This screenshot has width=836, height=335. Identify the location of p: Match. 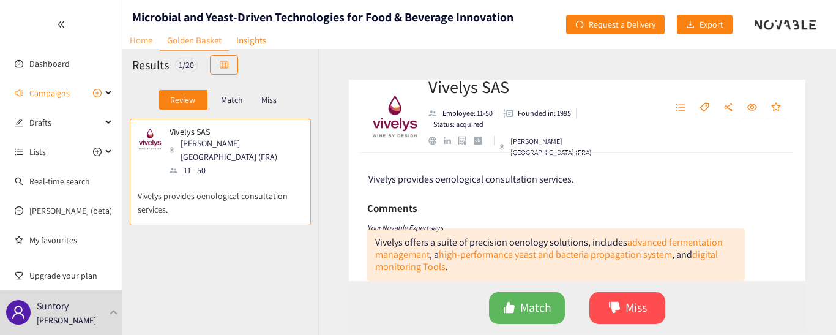
(232, 100).